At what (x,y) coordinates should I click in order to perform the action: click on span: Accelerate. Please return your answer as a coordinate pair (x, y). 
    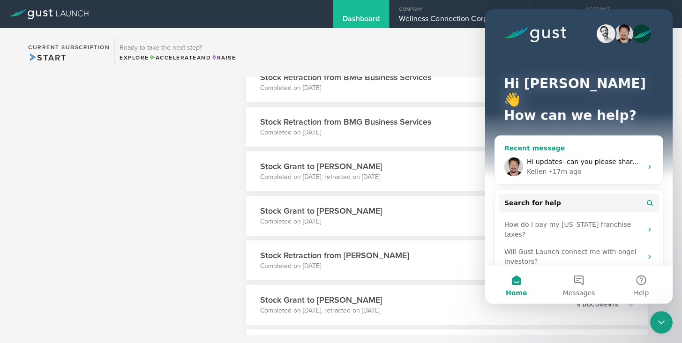
    Looking at the image, I should click on (173, 58).